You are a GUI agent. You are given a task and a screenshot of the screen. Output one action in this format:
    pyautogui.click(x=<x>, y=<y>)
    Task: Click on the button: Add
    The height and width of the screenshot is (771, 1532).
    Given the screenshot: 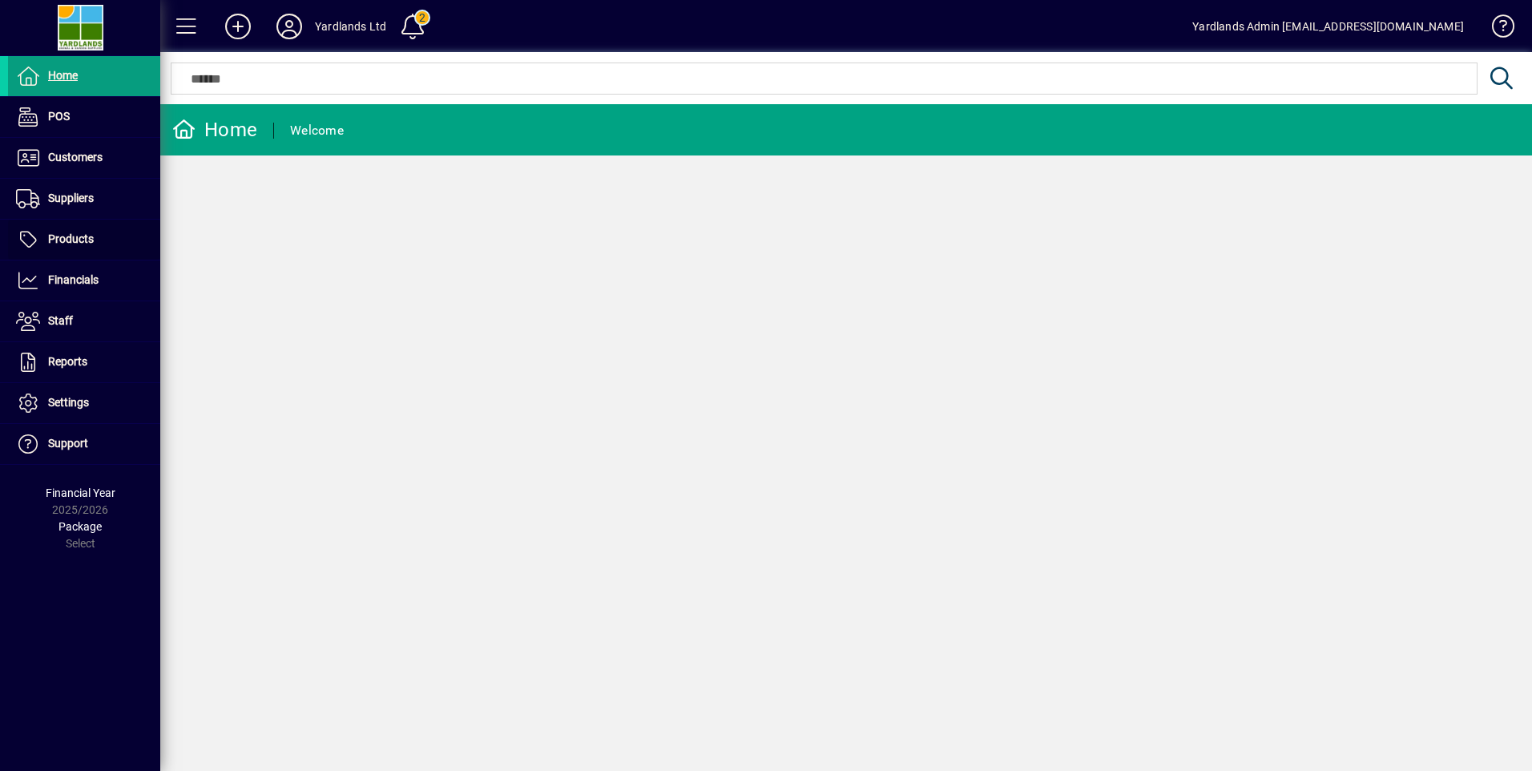 What is the action you would take?
    pyautogui.click(x=238, y=26)
    